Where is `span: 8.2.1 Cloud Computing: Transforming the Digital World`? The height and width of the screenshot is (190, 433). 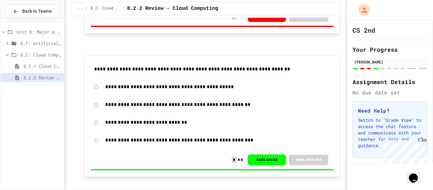 span: 8.2.1 Cloud Computing: Transforming the Digital World is located at coordinates (42, 66).